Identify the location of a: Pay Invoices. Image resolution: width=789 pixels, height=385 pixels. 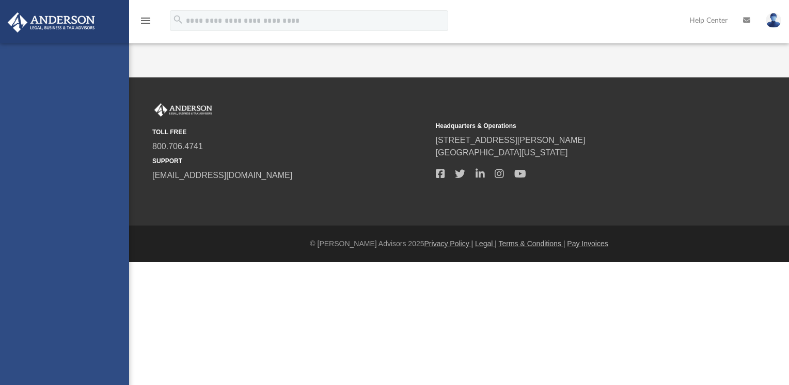
(587, 244).